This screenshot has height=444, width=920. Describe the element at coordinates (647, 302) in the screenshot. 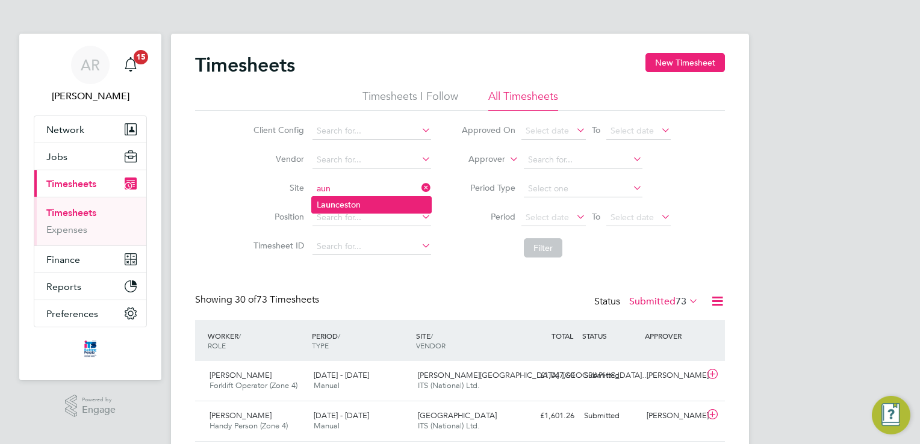

I see `div: Status` at that location.